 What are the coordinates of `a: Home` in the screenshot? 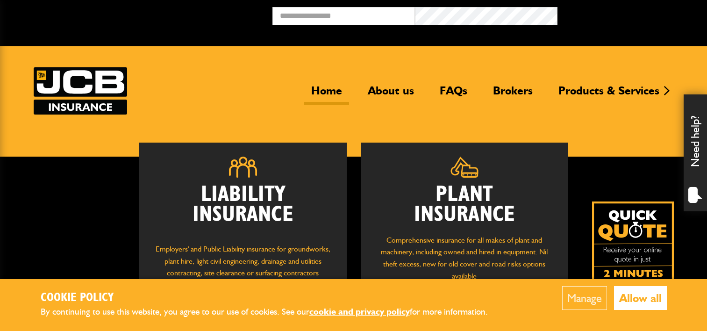 It's located at (327, 94).